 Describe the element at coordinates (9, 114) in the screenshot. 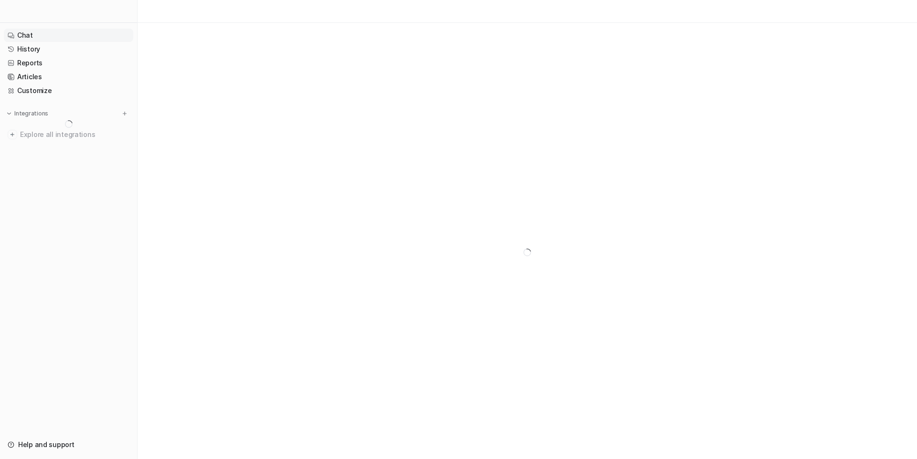

I see `img: expand menu` at that location.